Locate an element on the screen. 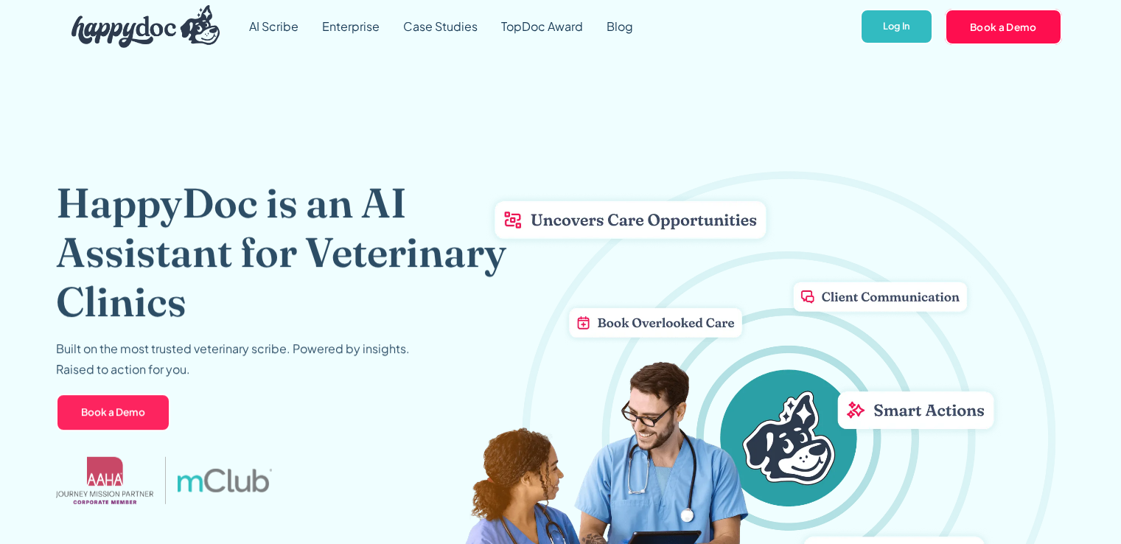 The image size is (1121, 544). a: home is located at coordinates (140, 27).